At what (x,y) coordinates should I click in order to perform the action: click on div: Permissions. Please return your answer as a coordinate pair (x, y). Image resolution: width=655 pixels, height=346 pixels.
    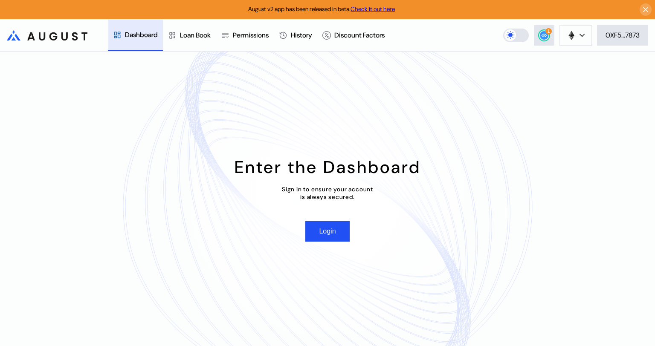
    Looking at the image, I should click on (251, 35).